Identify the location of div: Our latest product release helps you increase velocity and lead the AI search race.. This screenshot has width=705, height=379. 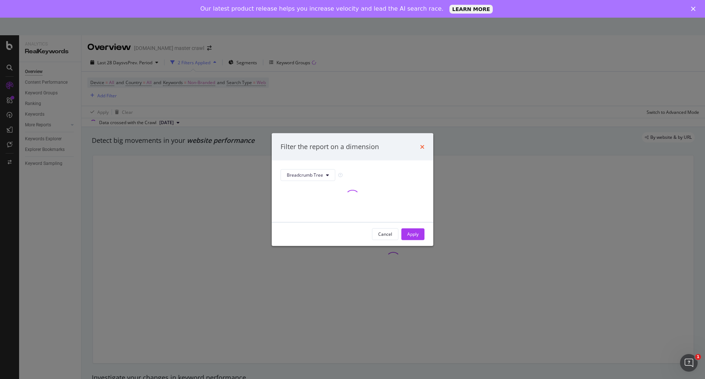
(322, 9).